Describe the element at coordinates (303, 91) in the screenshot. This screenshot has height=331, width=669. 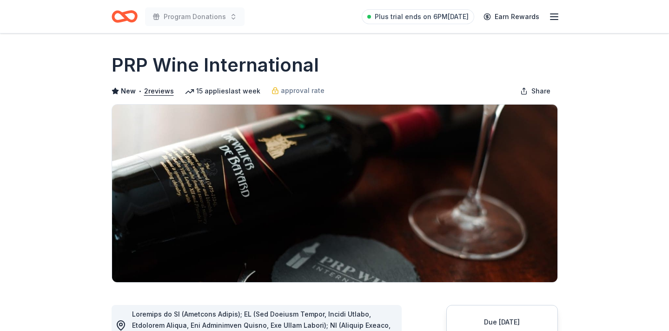
I see `span: approval rate` at that location.